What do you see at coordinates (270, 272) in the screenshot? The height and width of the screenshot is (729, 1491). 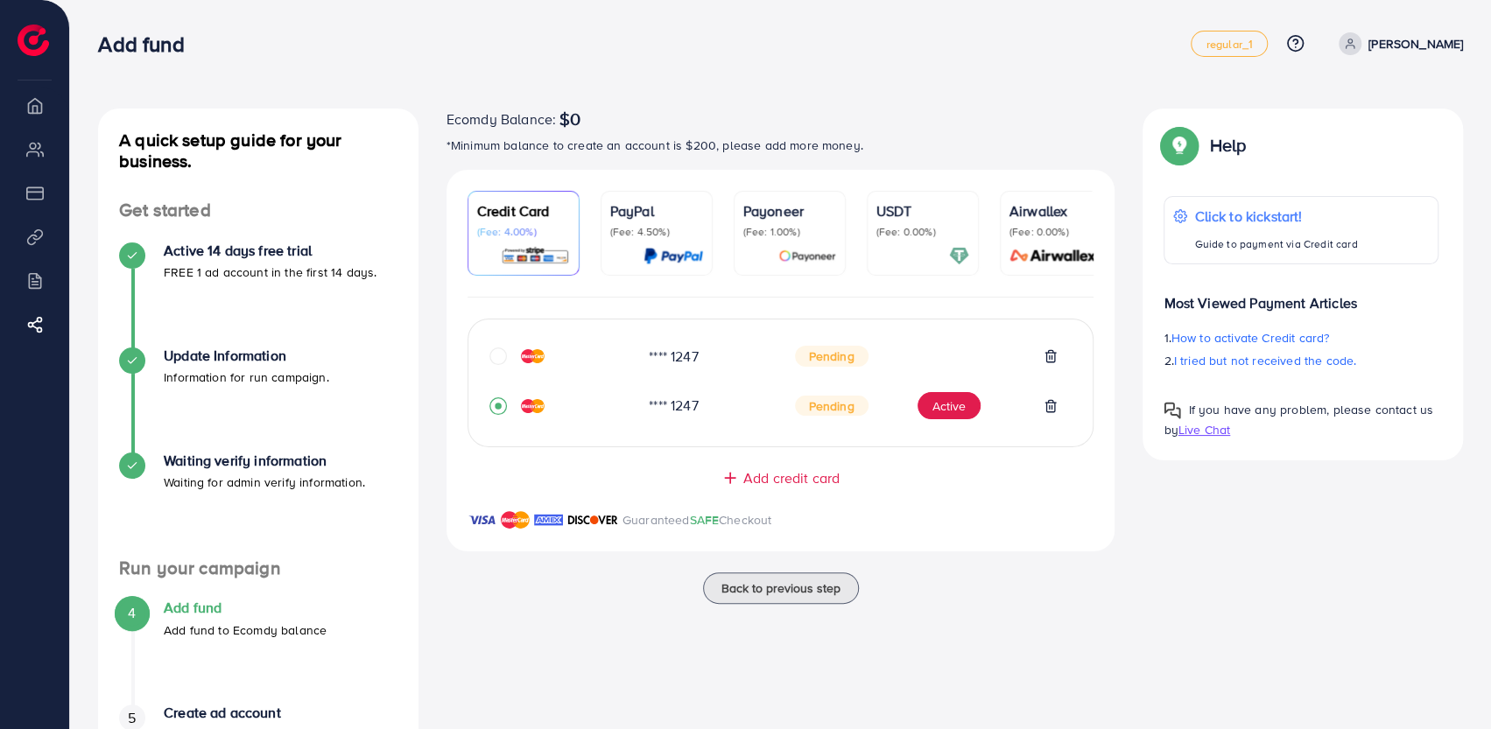 I see `p: FREE 1 ad account in the first 14 days.` at bounding box center [270, 272].